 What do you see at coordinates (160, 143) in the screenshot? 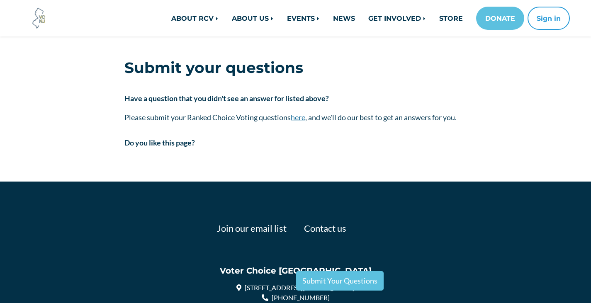
I see `strong: Do you like this page?` at bounding box center [160, 143].